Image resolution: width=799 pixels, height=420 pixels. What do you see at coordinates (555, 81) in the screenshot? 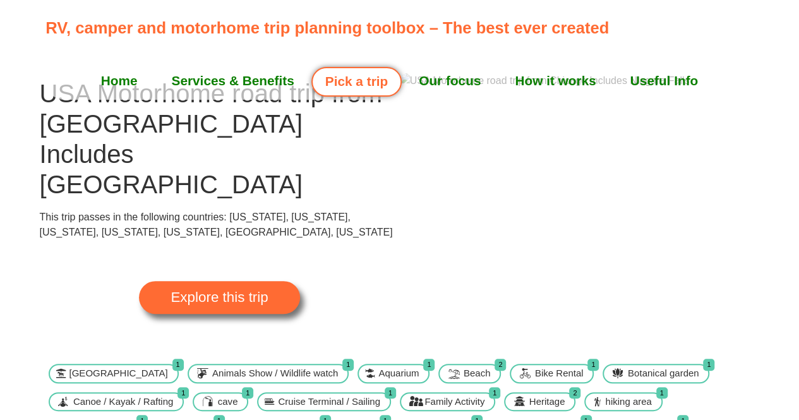
I see `a: How it works` at bounding box center [555, 81].